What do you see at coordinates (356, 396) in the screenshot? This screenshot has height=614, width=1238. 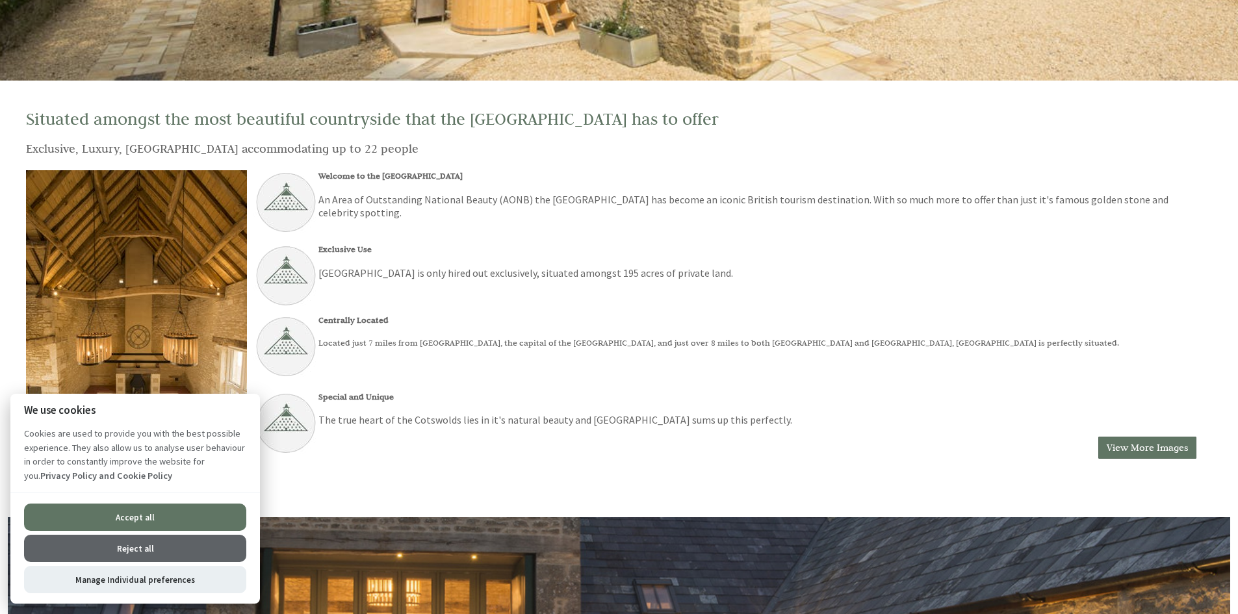 I see `strong: Special and Unique` at bounding box center [356, 396].